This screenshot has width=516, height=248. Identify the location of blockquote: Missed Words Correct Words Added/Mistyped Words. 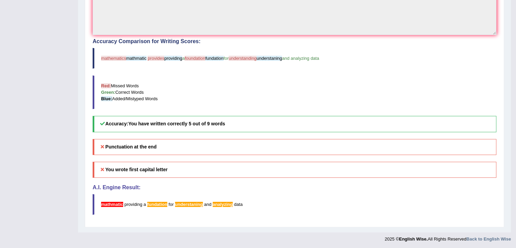
(295, 92).